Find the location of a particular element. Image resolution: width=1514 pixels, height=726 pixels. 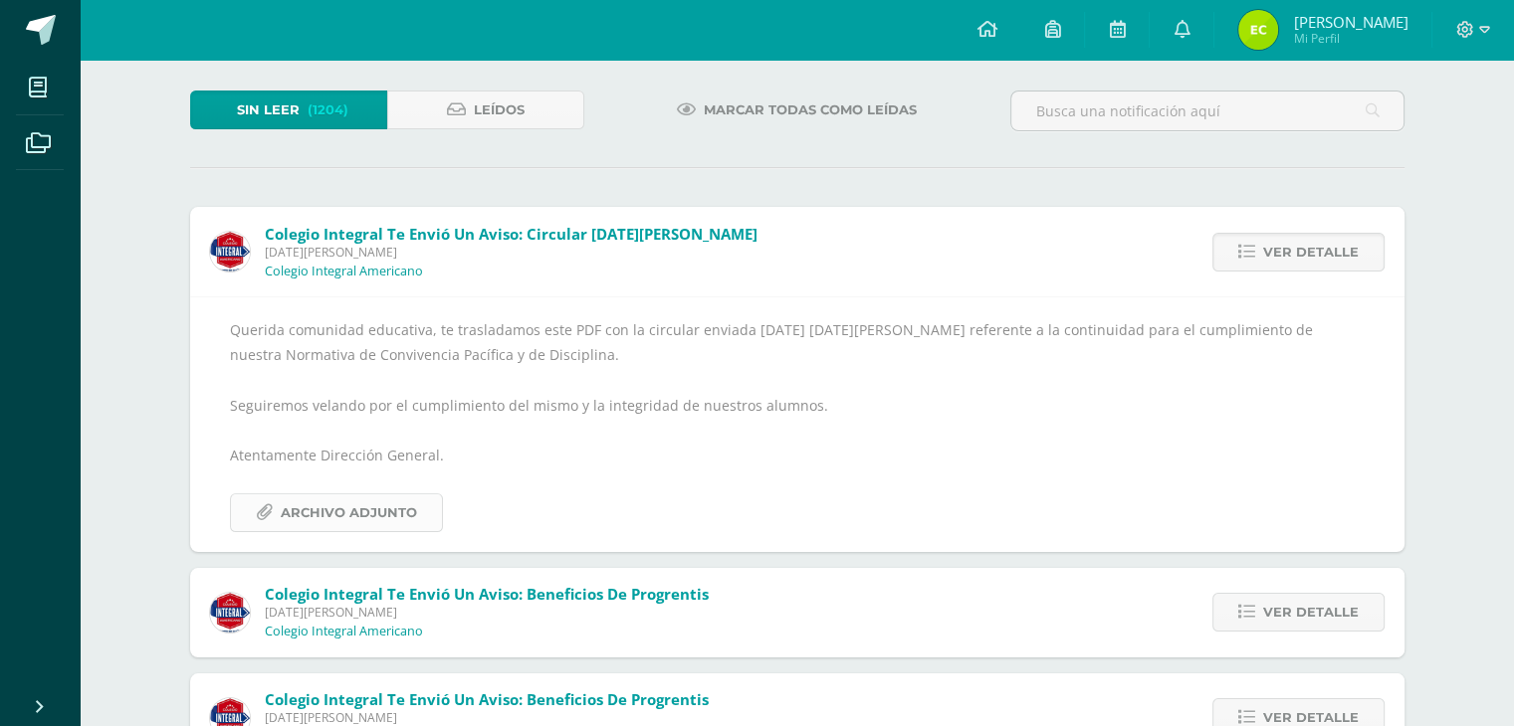

span: Marcar todas como leídas is located at coordinates (810, 109).